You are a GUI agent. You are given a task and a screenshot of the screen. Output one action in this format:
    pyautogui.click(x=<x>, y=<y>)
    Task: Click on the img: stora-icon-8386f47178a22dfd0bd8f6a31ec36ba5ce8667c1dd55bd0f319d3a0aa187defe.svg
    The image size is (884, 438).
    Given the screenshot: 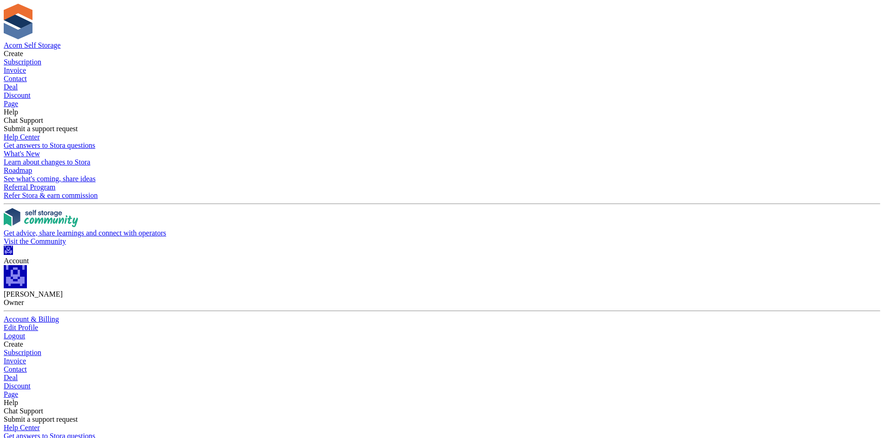 What is the action you would take?
    pyautogui.click(x=18, y=21)
    